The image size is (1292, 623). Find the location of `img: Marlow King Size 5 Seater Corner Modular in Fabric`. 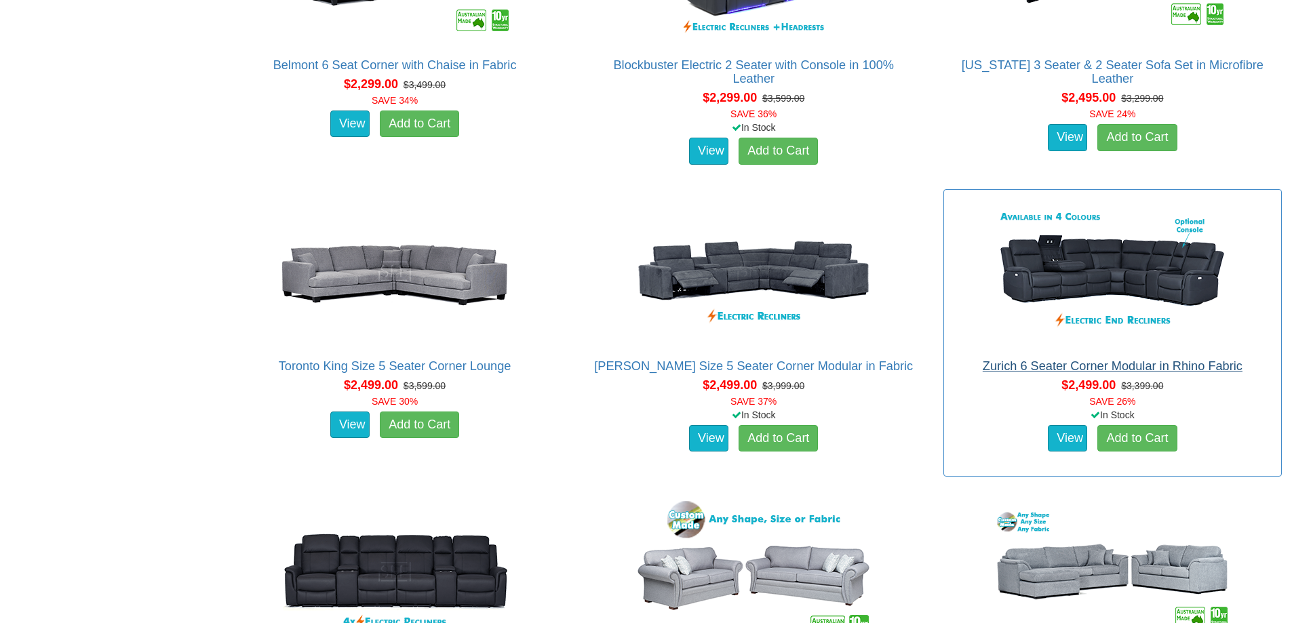

img: Marlow King Size 5 Seater Corner Modular in Fabric is located at coordinates (753, 271).